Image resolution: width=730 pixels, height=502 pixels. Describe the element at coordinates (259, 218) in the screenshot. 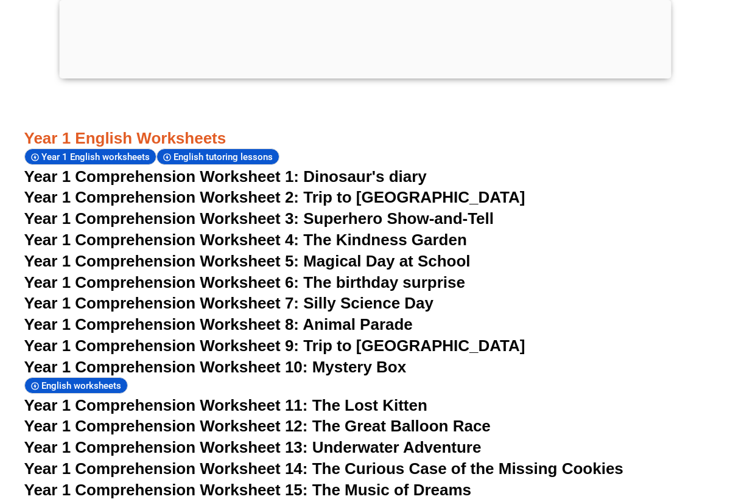

I see `span: Year 1 Comprehension Worksheet 3: Superhero Show-and-Tell` at that location.